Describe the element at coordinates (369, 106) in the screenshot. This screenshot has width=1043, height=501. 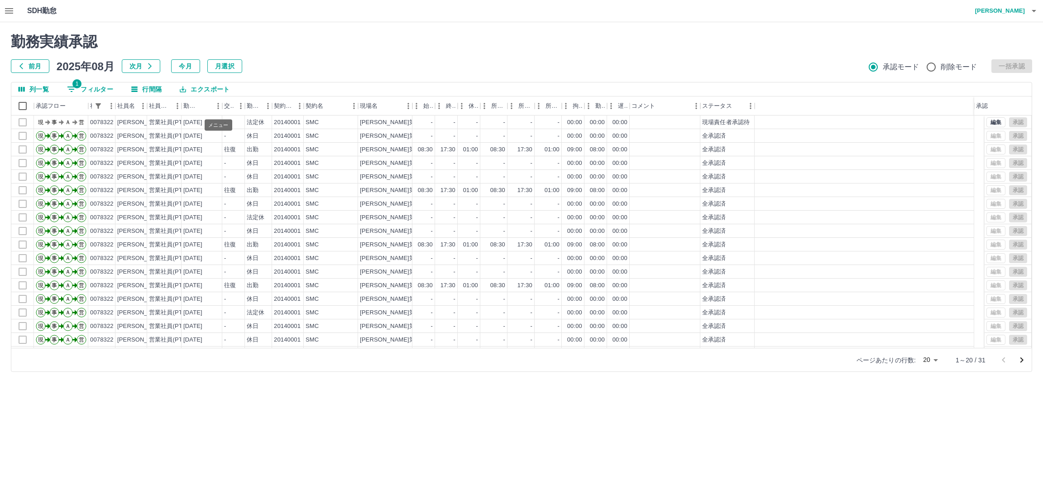
I see `div: 現場名` at that location.